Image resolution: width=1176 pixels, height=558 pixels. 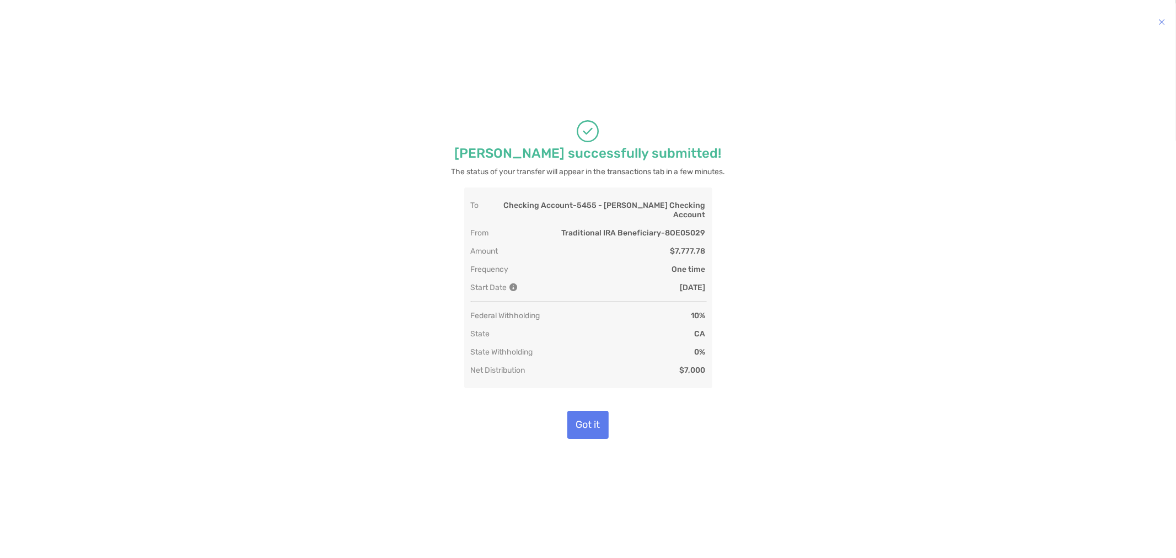 I want to click on p: Traditional IRA Beneficiary - 8OE05029, so click(x=633, y=233).